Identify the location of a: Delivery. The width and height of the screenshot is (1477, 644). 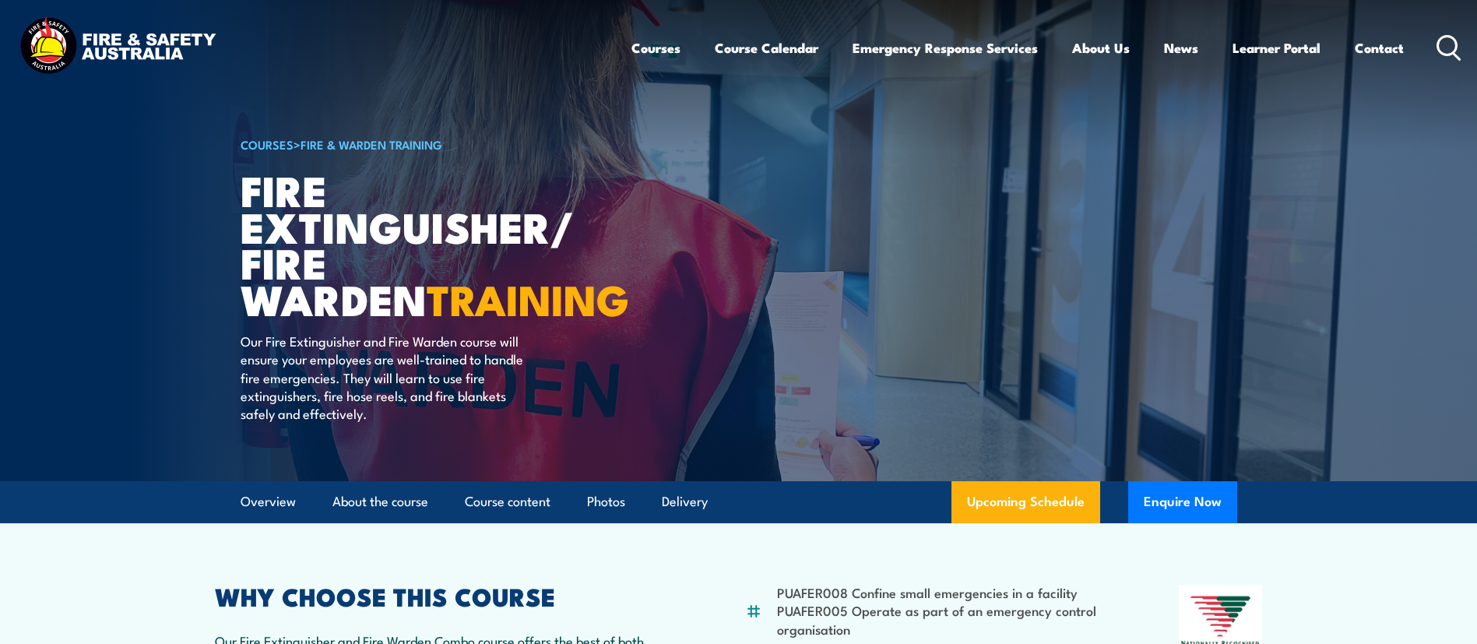
(684, 501).